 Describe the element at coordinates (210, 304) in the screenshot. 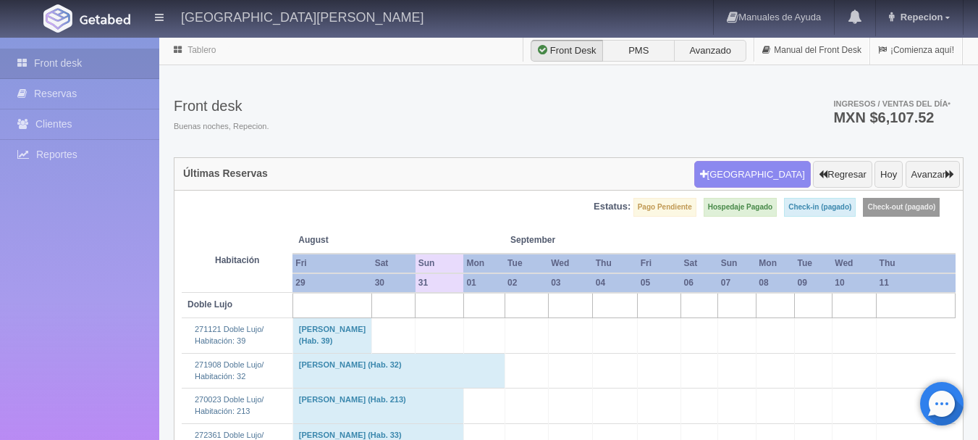

I see `b: Doble Lujo` at that location.